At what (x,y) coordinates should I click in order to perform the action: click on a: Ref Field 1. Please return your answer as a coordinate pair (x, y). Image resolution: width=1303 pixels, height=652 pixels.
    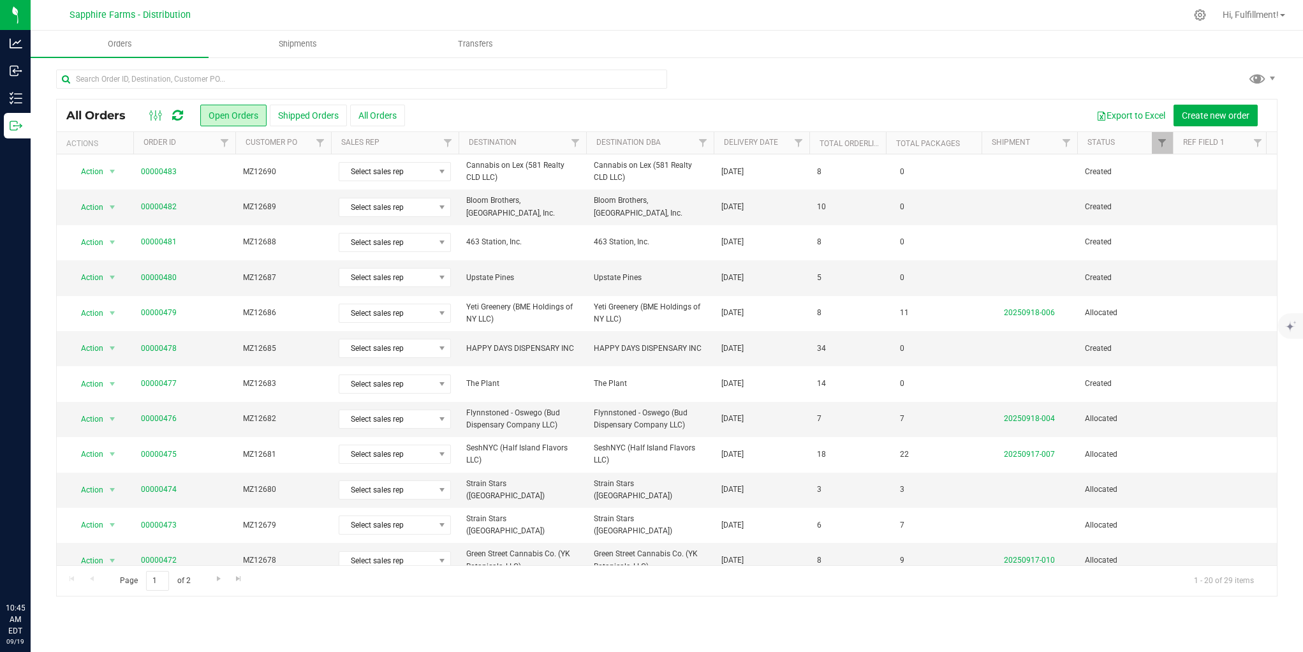
    Looking at the image, I should click on (1204, 142).